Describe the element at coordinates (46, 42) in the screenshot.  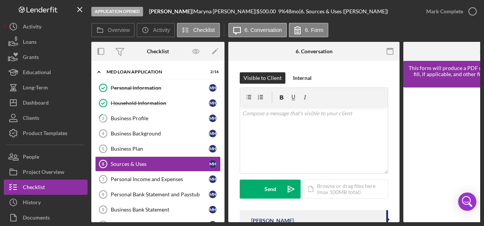
I see `a: Loans` at that location.